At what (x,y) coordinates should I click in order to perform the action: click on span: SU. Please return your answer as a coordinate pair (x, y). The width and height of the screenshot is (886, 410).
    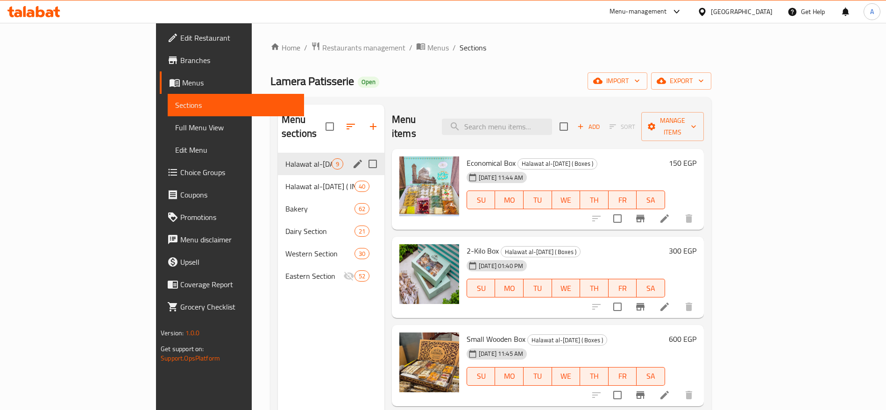
    Looking at the image, I should click on (481, 288).